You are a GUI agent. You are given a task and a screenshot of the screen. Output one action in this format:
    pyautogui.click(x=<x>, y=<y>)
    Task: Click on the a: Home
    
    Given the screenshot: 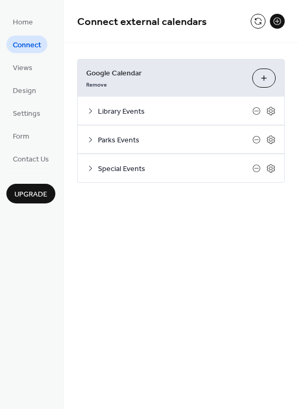 What is the action you would take?
    pyautogui.click(x=23, y=21)
    